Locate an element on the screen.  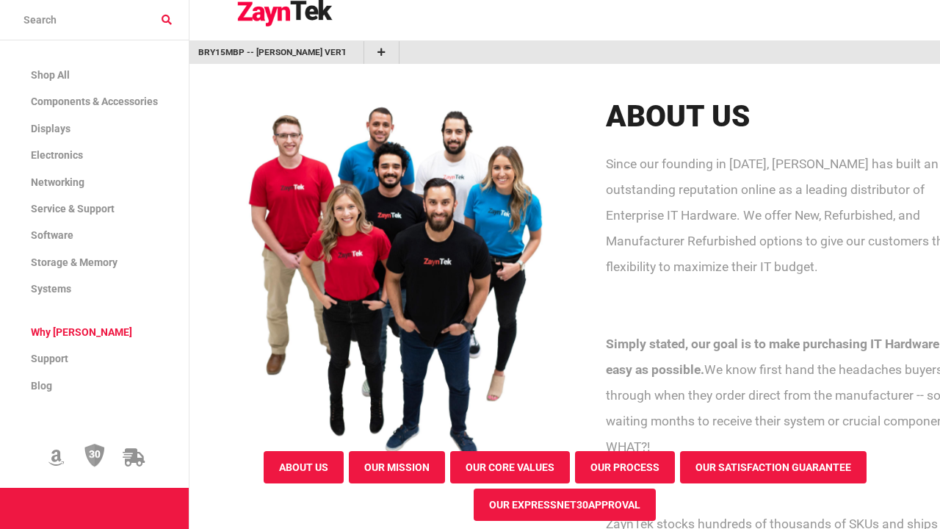
span: NET30 is located at coordinates (572, 505).